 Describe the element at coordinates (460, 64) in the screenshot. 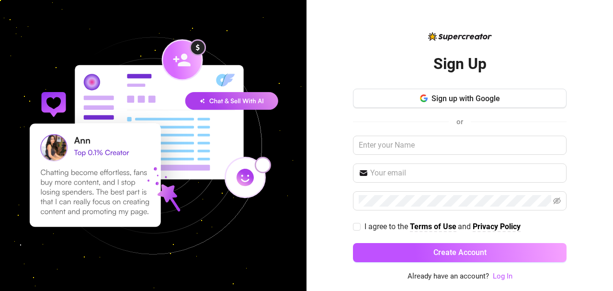

I see `h2: Sign Up` at that location.